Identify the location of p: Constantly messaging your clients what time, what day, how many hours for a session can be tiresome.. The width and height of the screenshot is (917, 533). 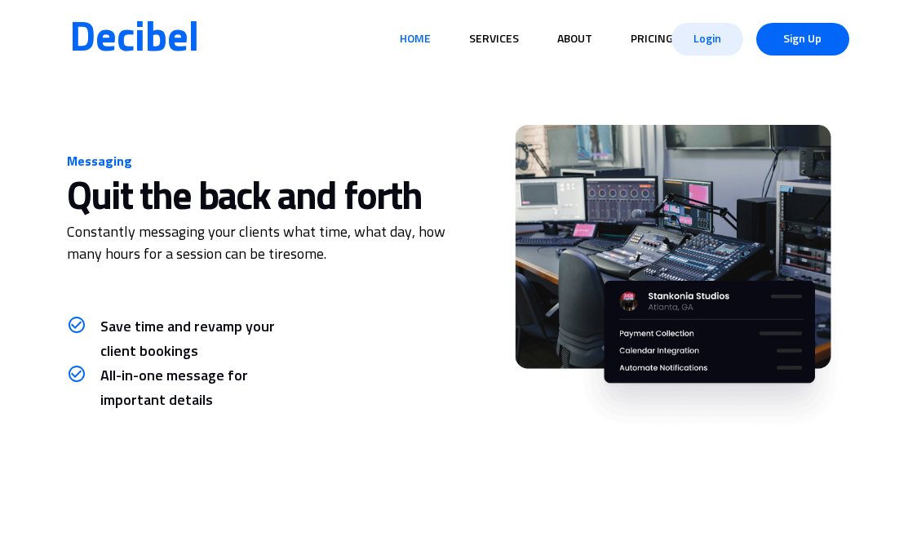
(260, 244).